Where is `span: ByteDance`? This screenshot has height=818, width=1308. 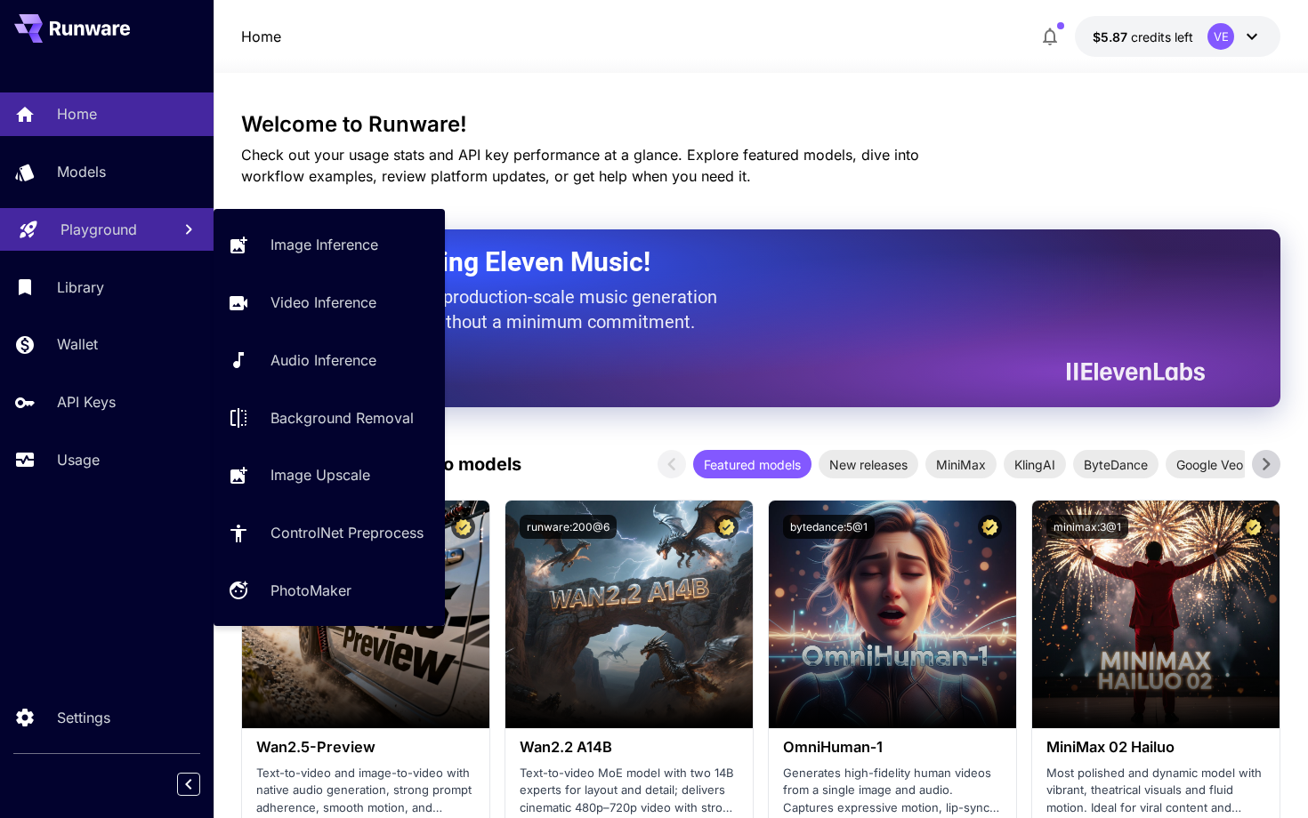 span: ByteDance is located at coordinates (1116, 464).